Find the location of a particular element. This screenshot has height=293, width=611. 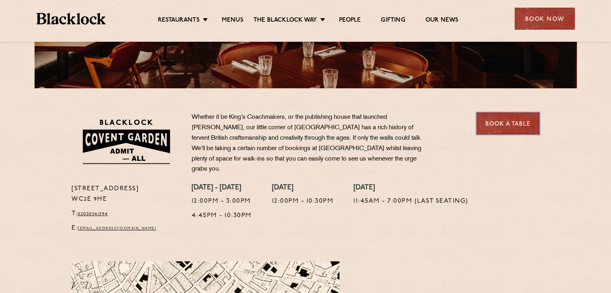

p: 12:00pm - 10:30pm is located at coordinates (303, 202).